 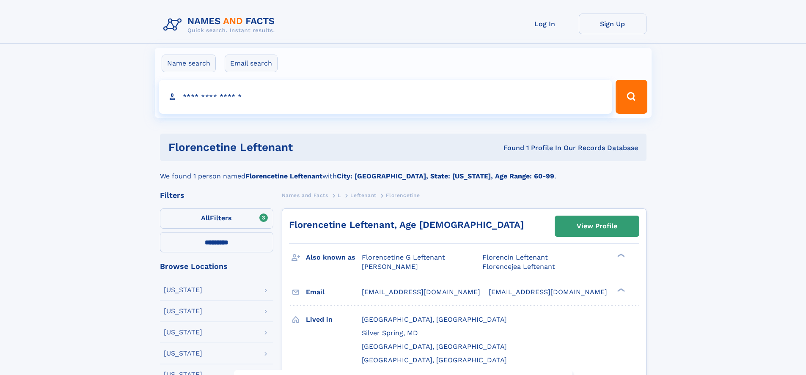 What do you see at coordinates (631, 97) in the screenshot?
I see `button: Search Button` at bounding box center [631, 97].